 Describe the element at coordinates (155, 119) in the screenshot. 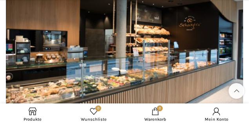

I see `span: Warenkorb` at that location.